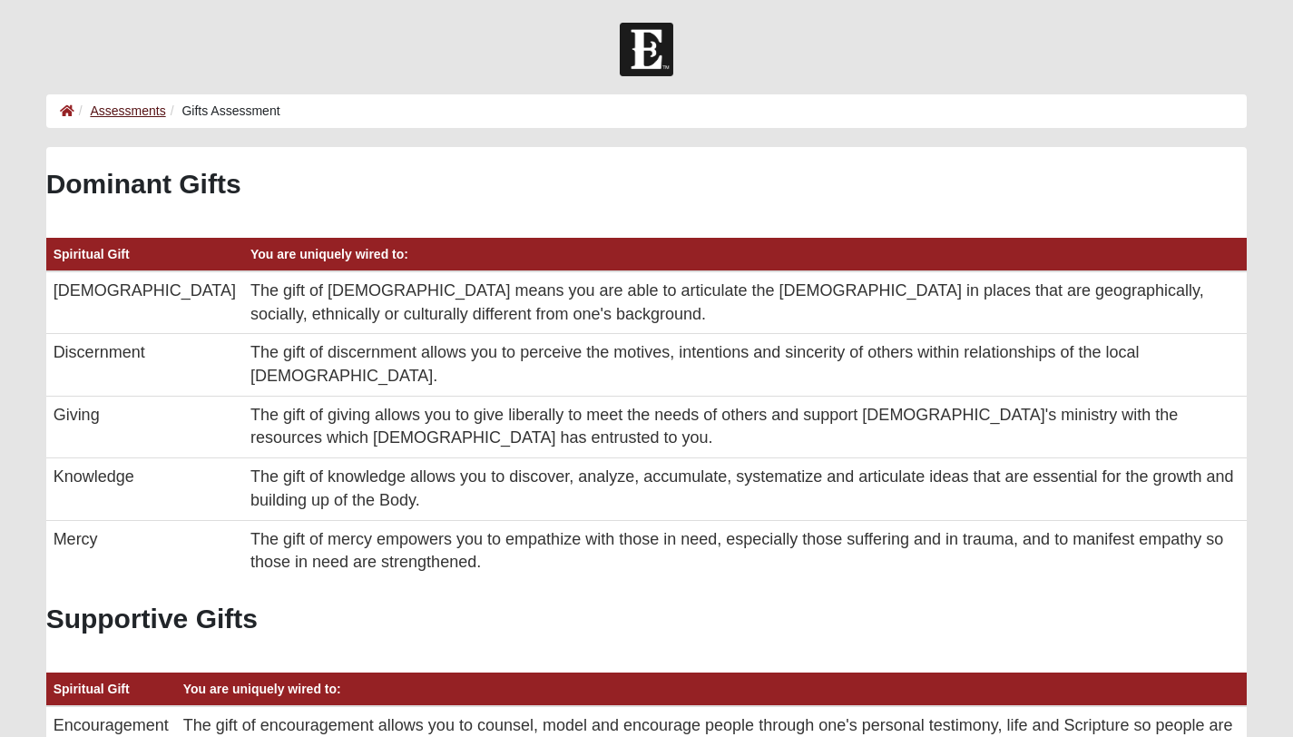 The width and height of the screenshot is (1293, 737). What do you see at coordinates (144, 427) in the screenshot?
I see `td: Giving` at bounding box center [144, 427].